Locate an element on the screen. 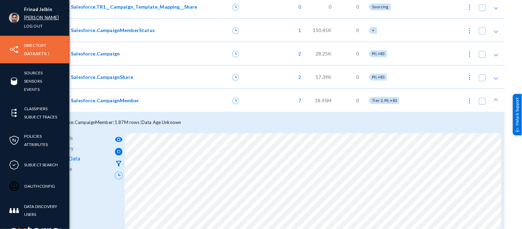 This screenshot has width=522, height=229. a: Sources is located at coordinates (33, 73).